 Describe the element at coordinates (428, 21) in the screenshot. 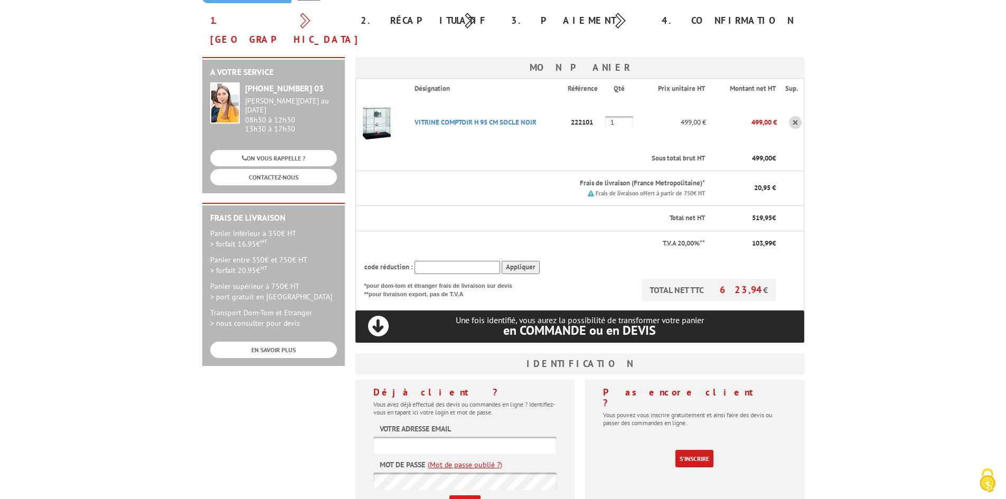

I see `div: 2. Récapitulatif` at that location.